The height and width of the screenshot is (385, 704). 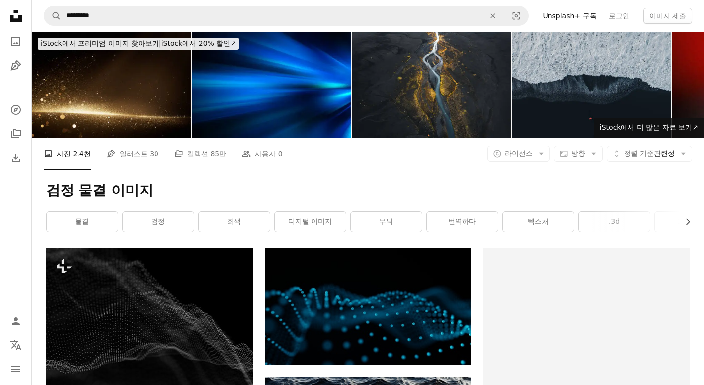 I want to click on a: 일러스트 30, so click(x=133, y=154).